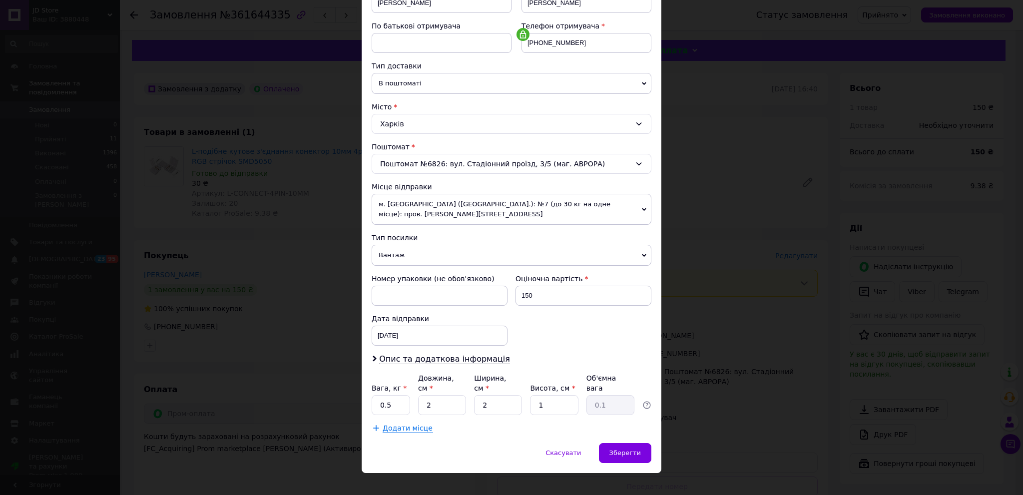 The image size is (1023, 495). What do you see at coordinates (584, 279) in the screenshot?
I see `div: Оціночна вартість` at bounding box center [584, 279].